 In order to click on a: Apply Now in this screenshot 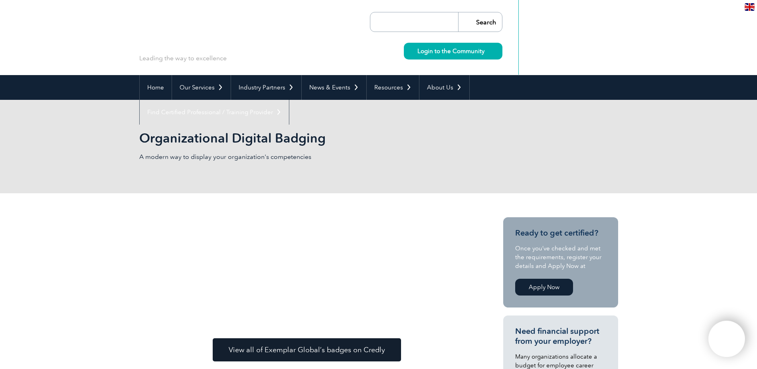, I will do `click(544, 287)`.